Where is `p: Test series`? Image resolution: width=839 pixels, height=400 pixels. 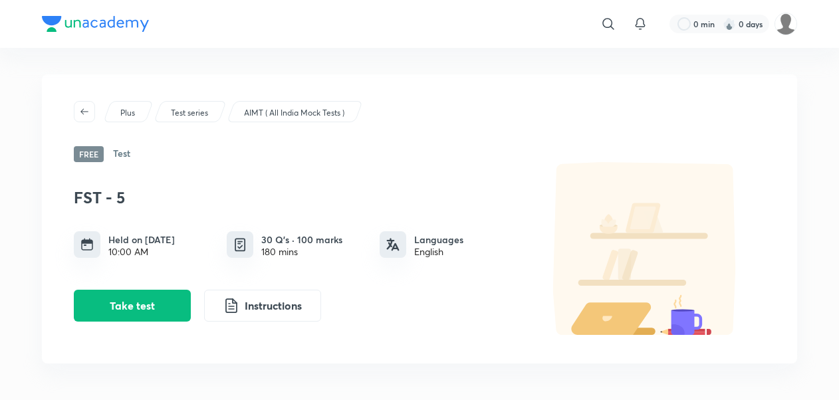
p: Test series is located at coordinates (190, 113).